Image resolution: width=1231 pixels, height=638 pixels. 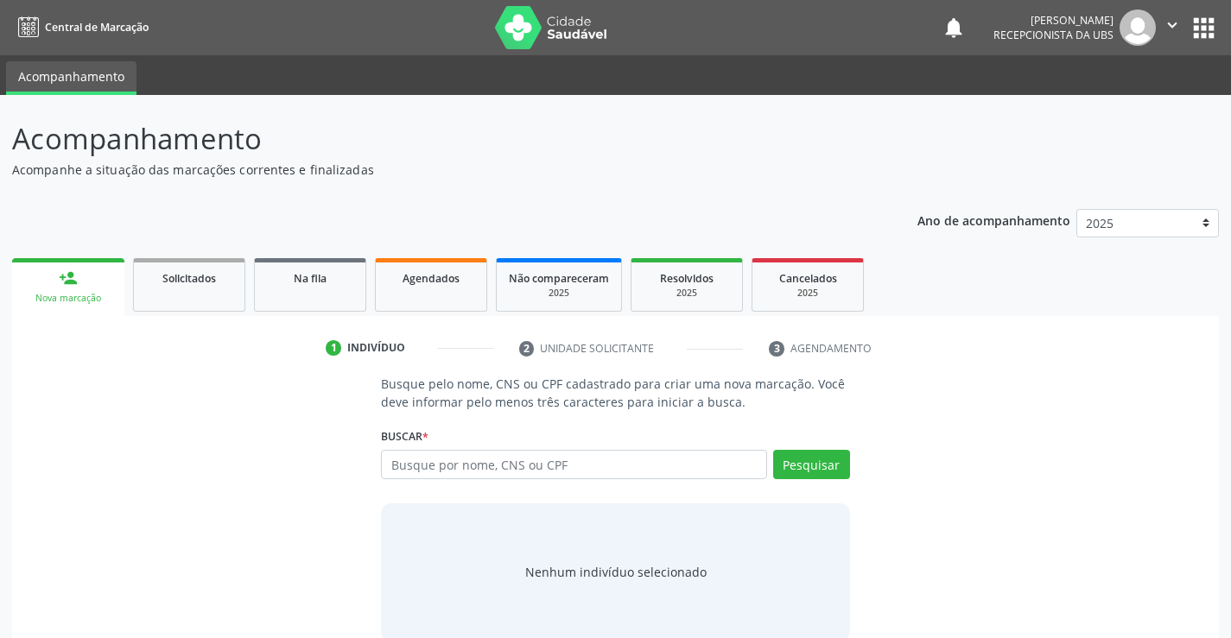 I want to click on div: Nova marcação, so click(x=68, y=298).